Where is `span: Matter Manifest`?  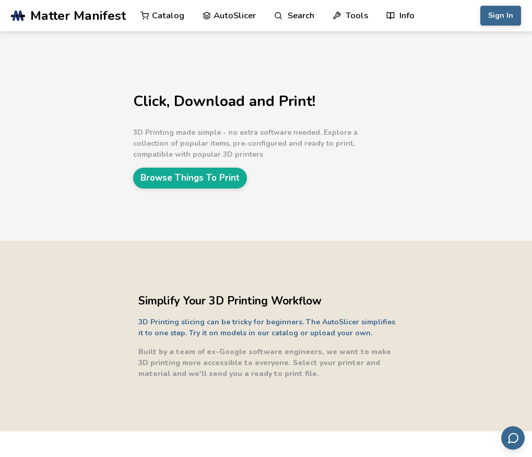 span: Matter Manifest is located at coordinates (78, 16).